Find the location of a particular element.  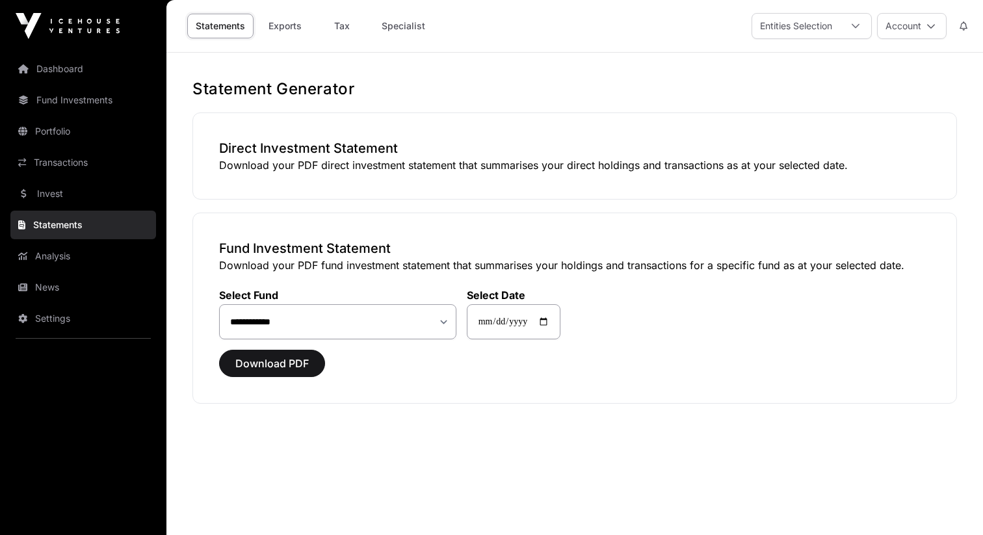

a: Portfolio is located at coordinates (83, 131).